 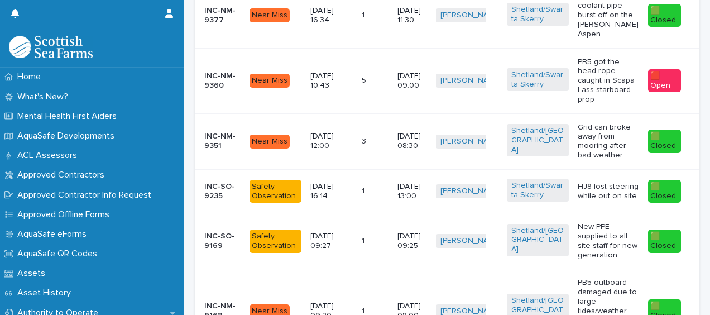 I want to click on p: Approved Offline Forms, so click(x=65, y=214).